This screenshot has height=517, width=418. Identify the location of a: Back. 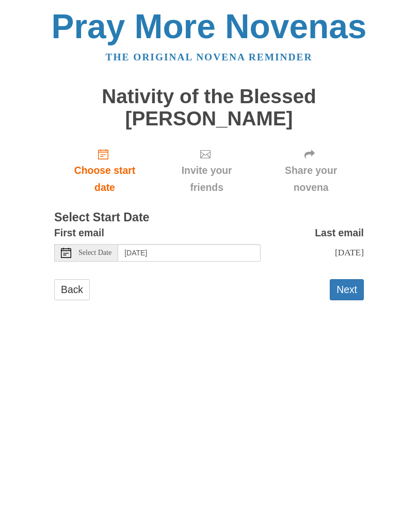
(72, 290).